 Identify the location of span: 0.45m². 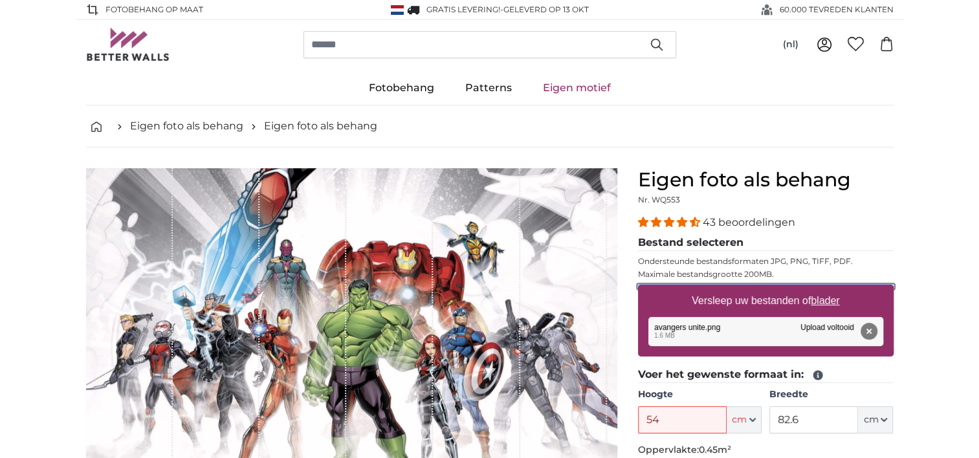
(715, 450).